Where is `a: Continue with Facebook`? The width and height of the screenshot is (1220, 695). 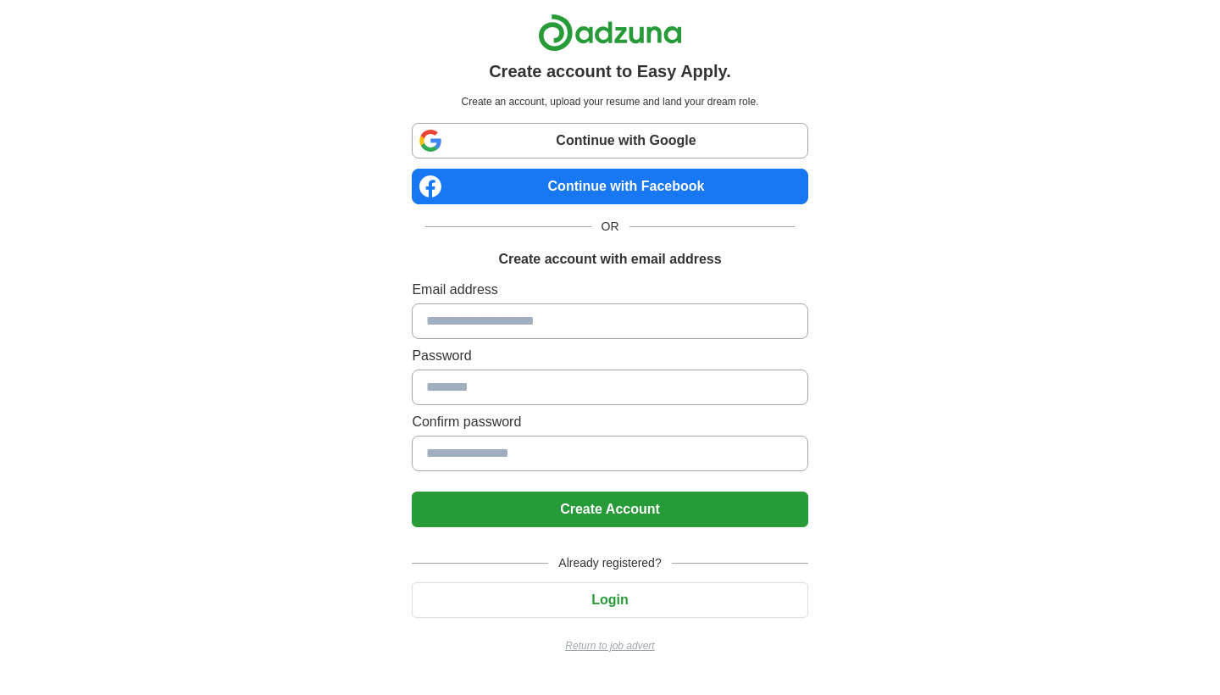
a: Continue with Facebook is located at coordinates (609, 186).